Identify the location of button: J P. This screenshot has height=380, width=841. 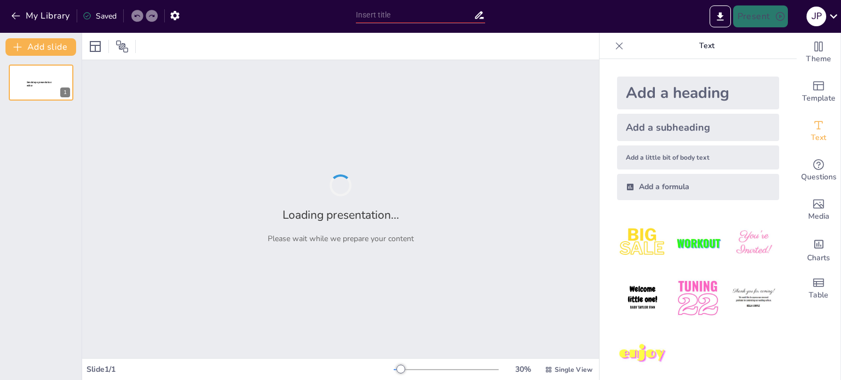
(816, 16).